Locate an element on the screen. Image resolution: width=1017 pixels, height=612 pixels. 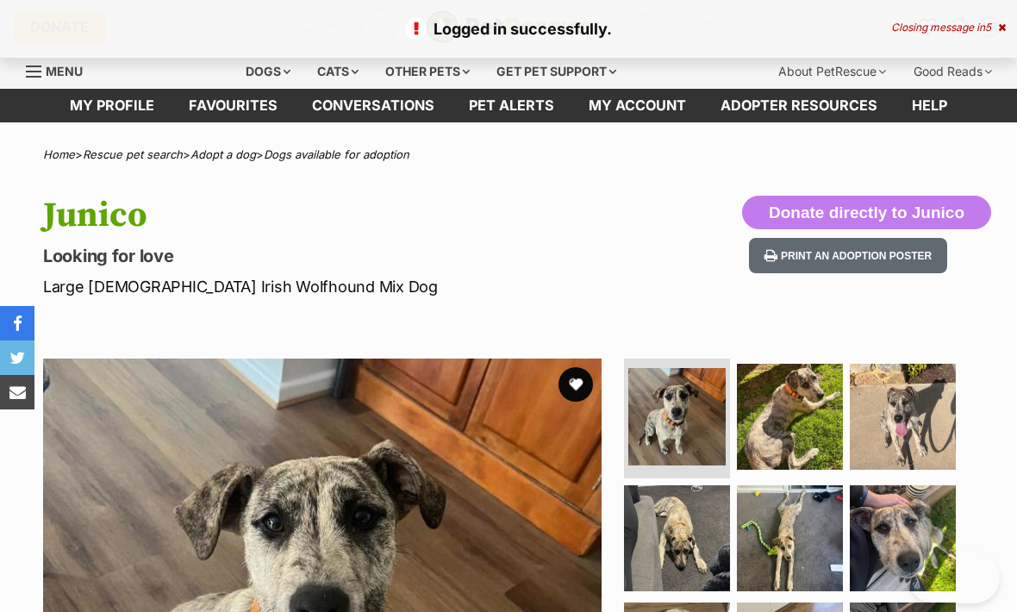
a: Menu is located at coordinates (60, 70).